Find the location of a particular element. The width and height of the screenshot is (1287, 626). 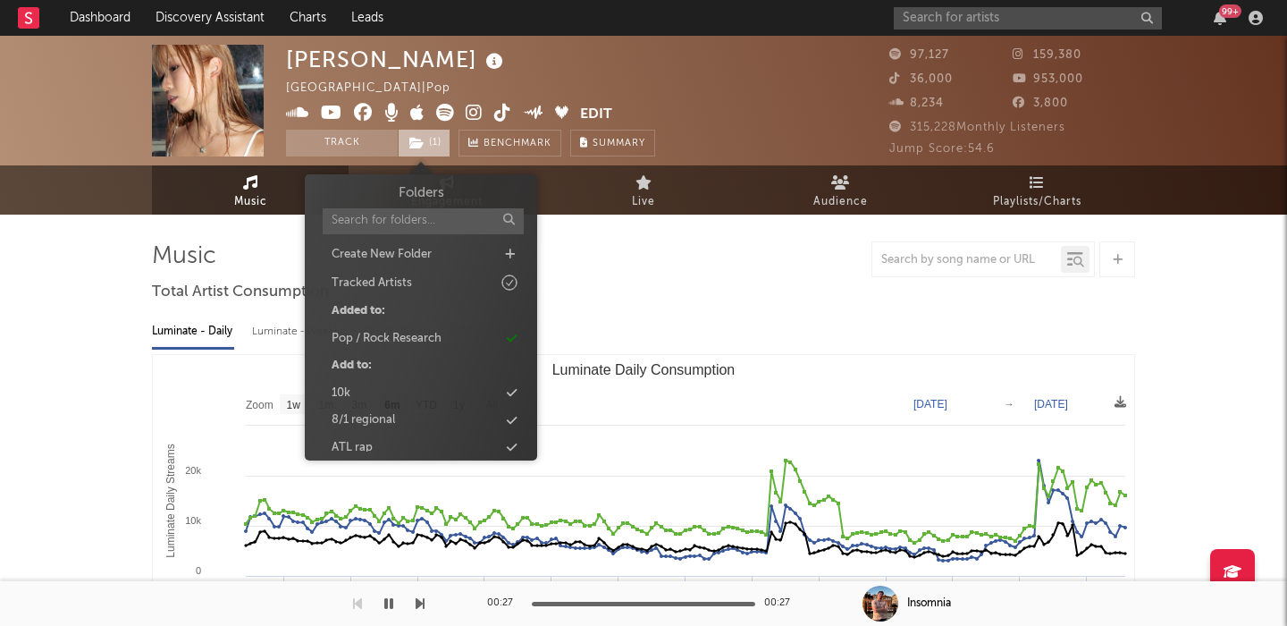

a: Audience is located at coordinates (840, 190).